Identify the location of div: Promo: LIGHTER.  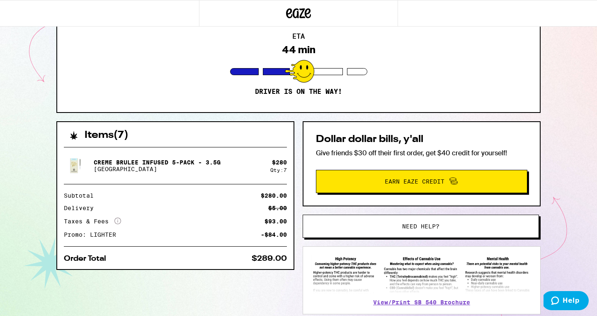
(93, 234).